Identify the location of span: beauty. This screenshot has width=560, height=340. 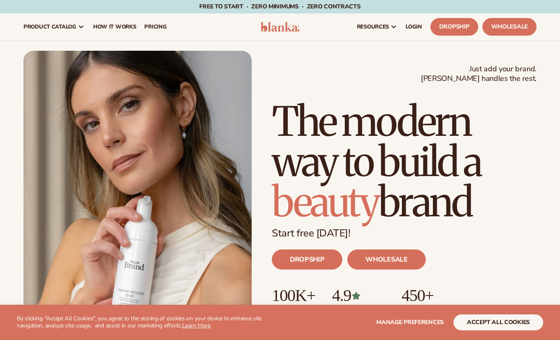
(325, 202).